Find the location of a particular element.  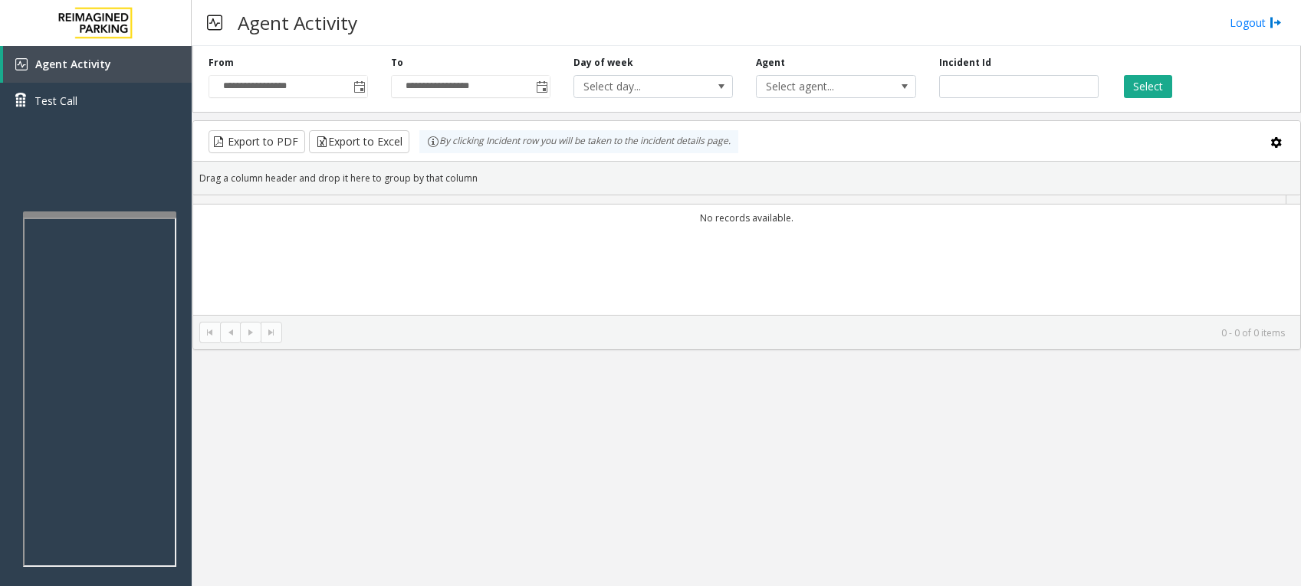

span: Test Call is located at coordinates (56, 100).